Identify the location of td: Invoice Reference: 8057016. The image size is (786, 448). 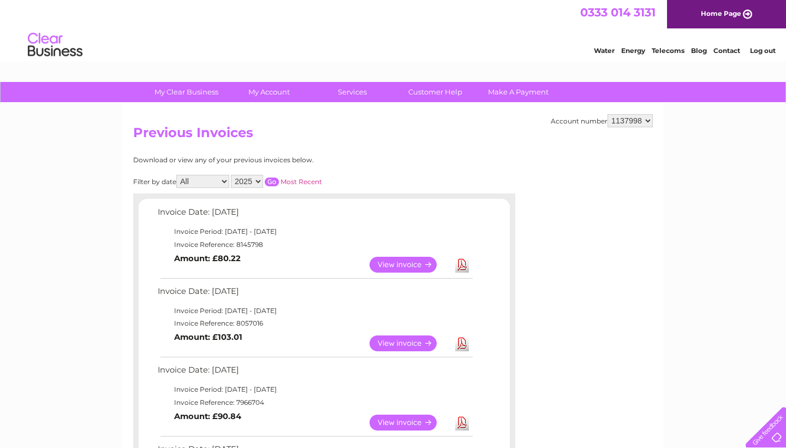
(314, 323).